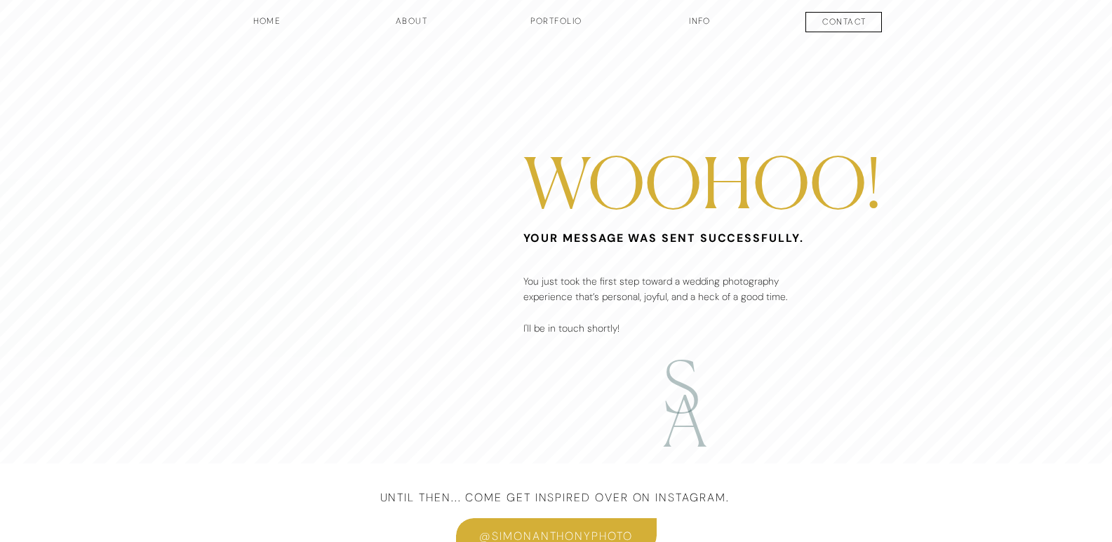  What do you see at coordinates (845, 24) in the screenshot?
I see `a: contact` at bounding box center [845, 24].